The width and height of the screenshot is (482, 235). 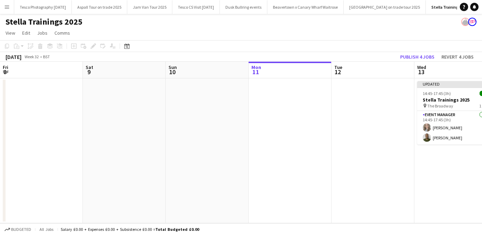 What do you see at coordinates (243, 7) in the screenshot?
I see `button: Dusk Bullring events` at bounding box center [243, 7].